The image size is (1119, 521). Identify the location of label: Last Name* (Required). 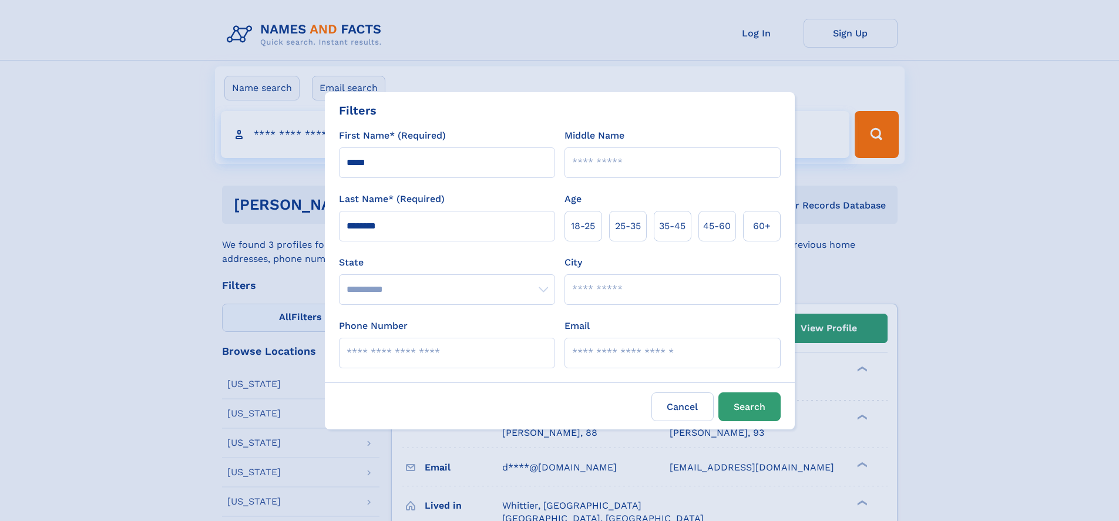
(392, 199).